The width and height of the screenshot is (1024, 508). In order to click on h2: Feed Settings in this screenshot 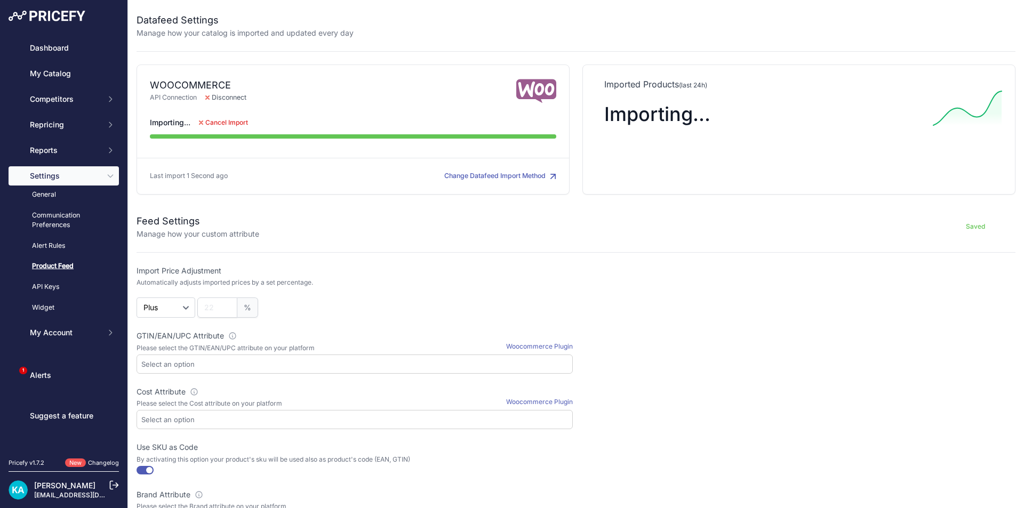, I will do `click(198, 221)`.